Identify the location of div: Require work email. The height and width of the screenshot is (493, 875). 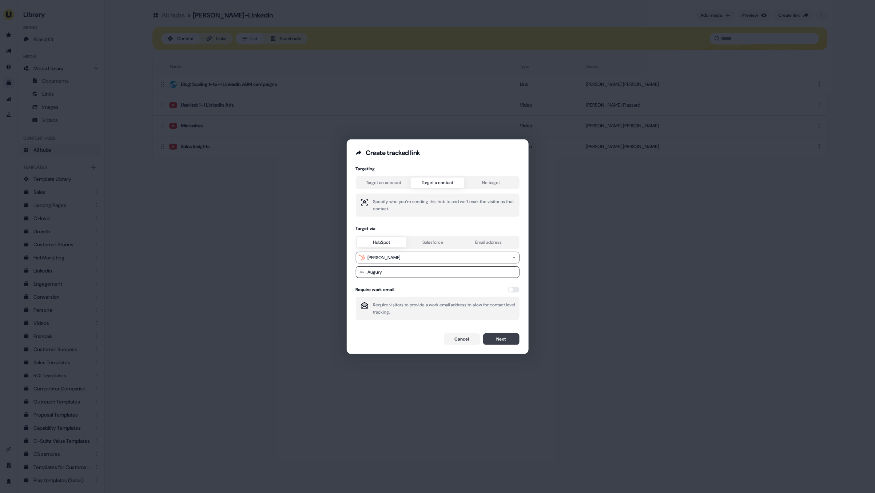
(375, 289).